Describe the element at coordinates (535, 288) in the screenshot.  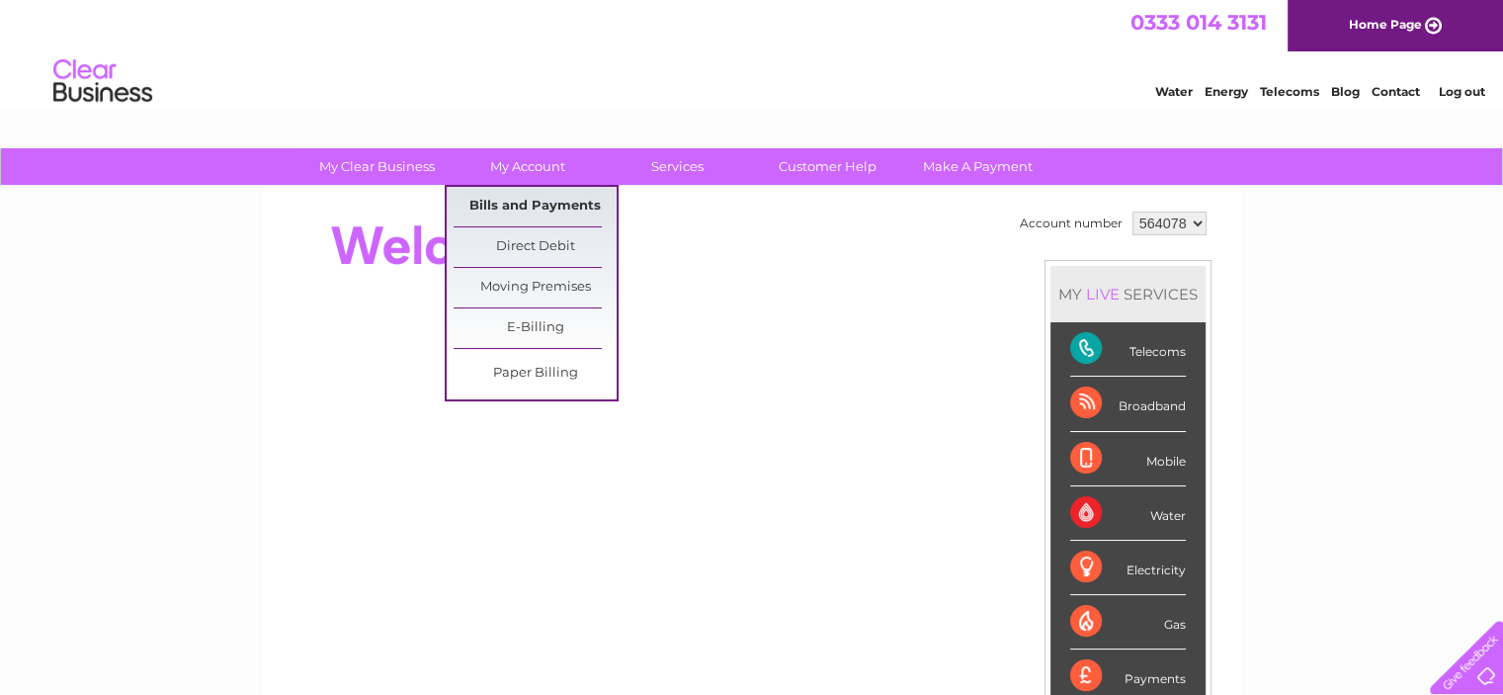
I see `a: Moving Premises` at that location.